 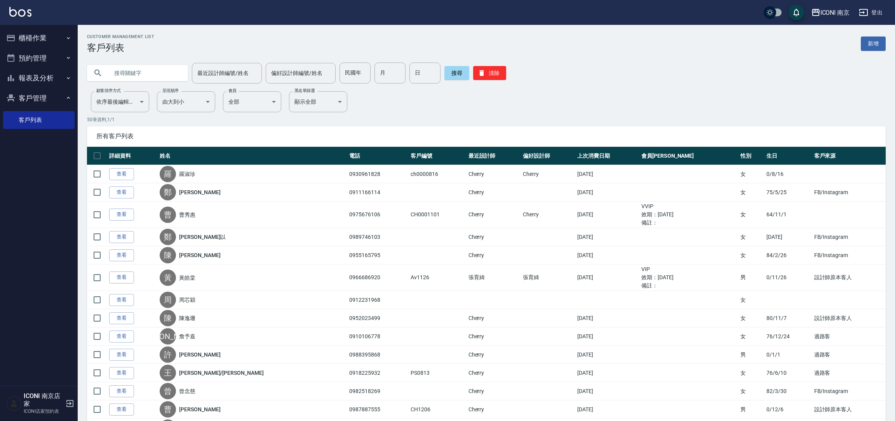 I want to click on label: 會員, so click(x=232, y=90).